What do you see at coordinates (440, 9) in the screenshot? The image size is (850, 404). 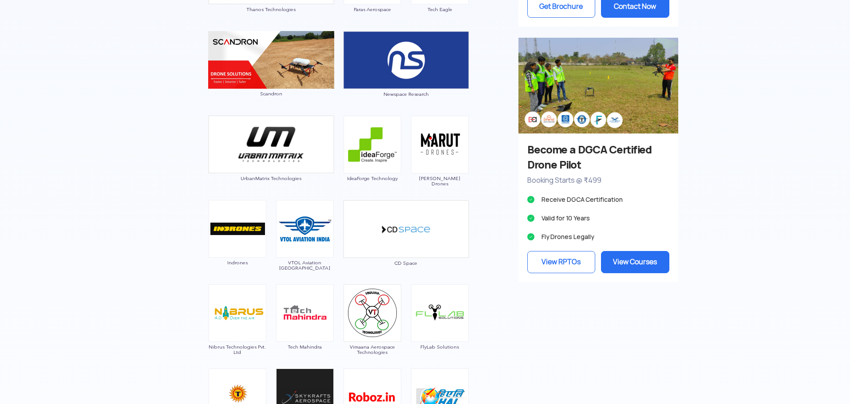 I see `span: Tech Eagle` at bounding box center [440, 9].